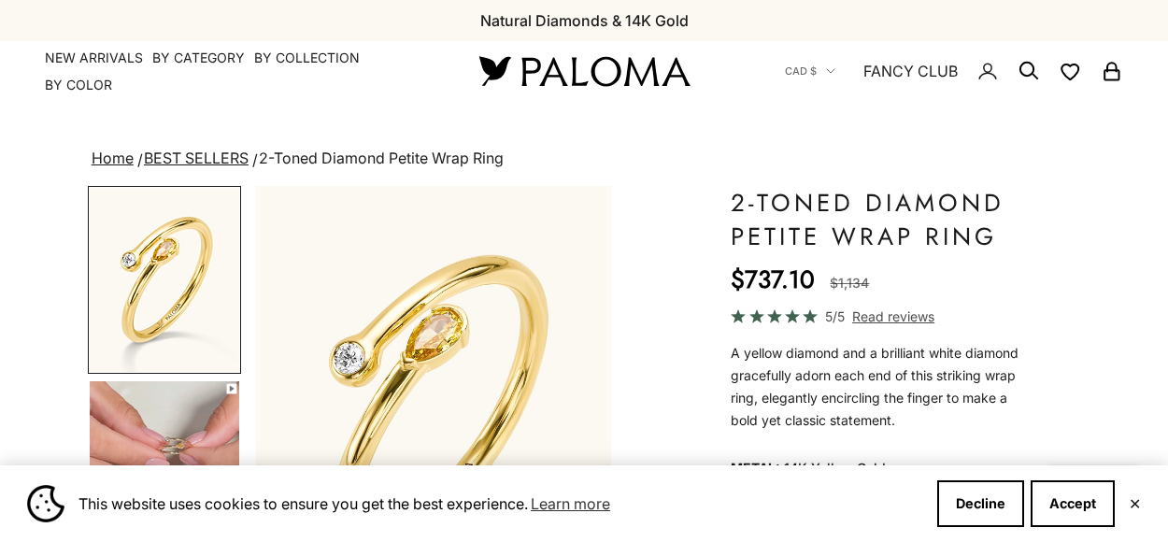  I want to click on button: Go to item 1, so click(164, 279).